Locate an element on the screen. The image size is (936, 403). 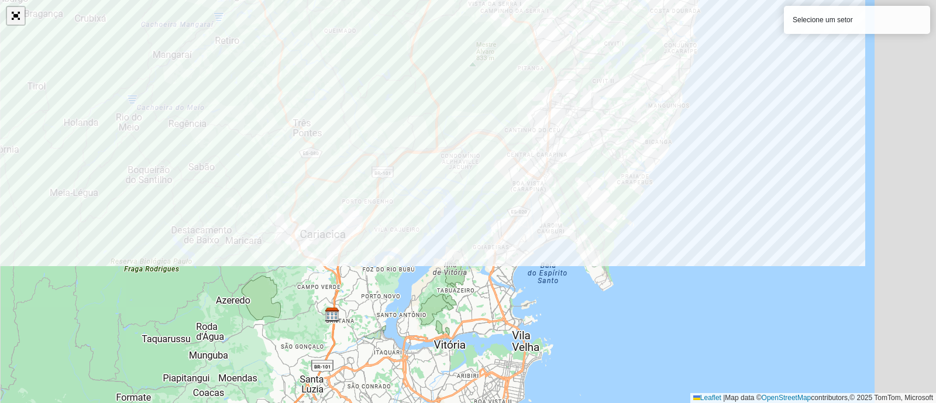
a: OpenStreetMap is located at coordinates (787, 398).